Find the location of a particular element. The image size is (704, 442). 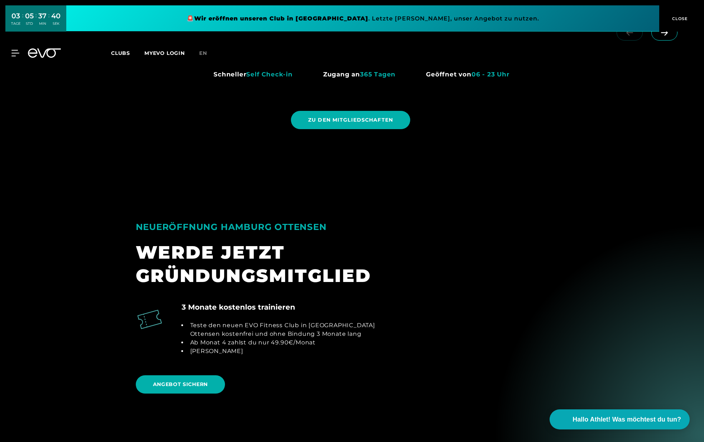

button: Hallo Athlet! Was möchtest du tun? is located at coordinates (620, 419).